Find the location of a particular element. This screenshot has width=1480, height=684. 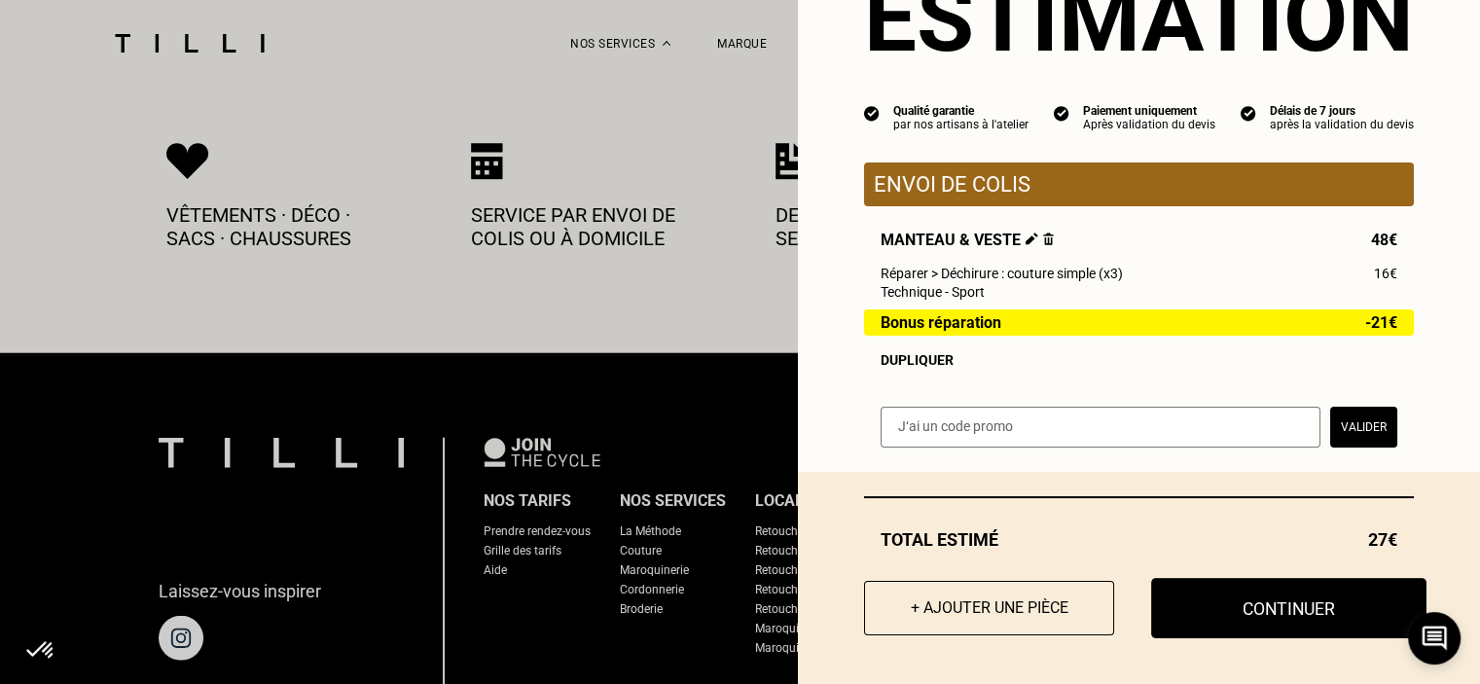

div: Après validation du devis is located at coordinates (1149, 125).